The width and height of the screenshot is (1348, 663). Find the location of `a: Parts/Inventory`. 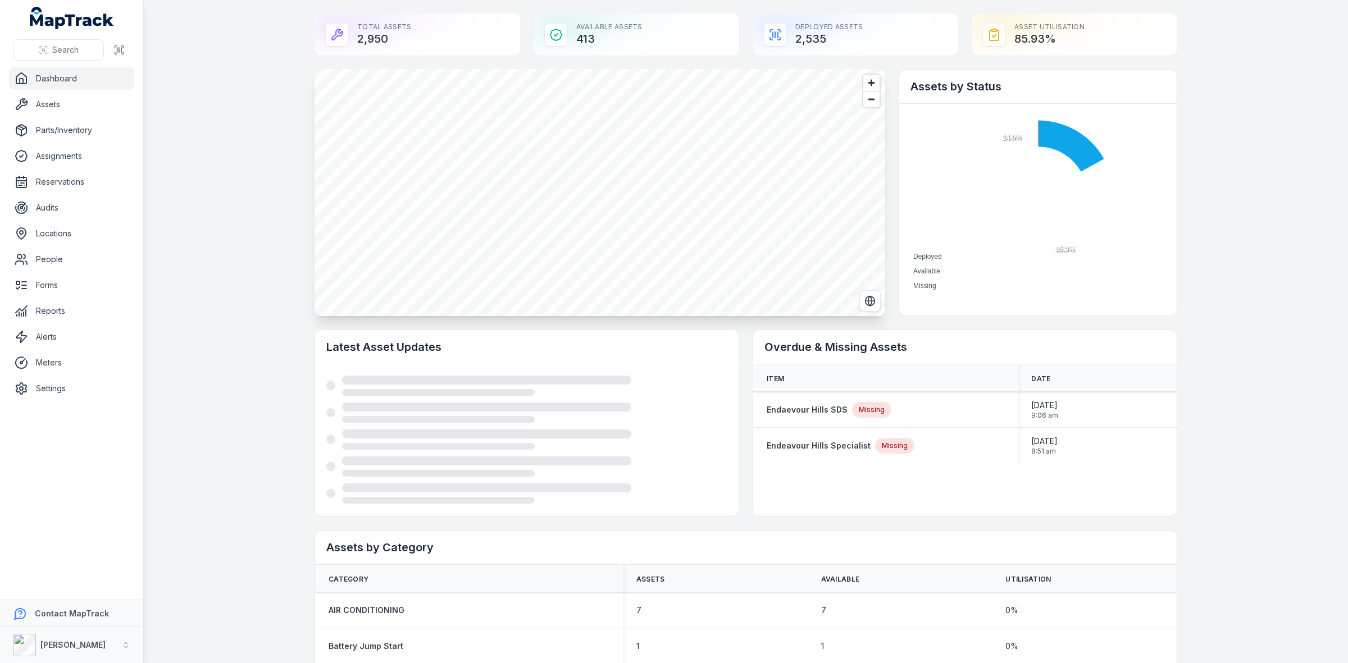

a: Parts/Inventory is located at coordinates (71, 130).